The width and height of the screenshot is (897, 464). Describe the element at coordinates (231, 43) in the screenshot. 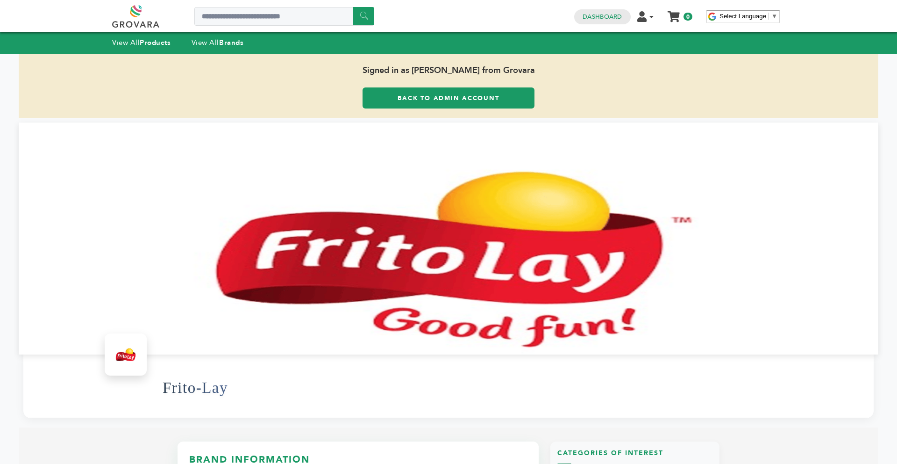

I see `strong: Brands` at that location.